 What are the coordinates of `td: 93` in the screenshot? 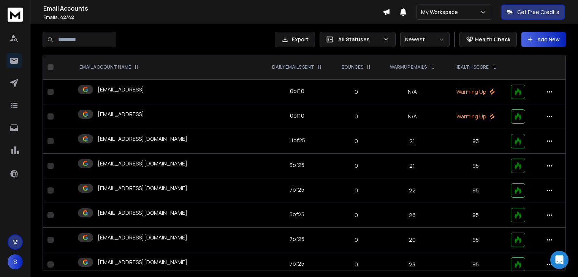 It's located at (475, 141).